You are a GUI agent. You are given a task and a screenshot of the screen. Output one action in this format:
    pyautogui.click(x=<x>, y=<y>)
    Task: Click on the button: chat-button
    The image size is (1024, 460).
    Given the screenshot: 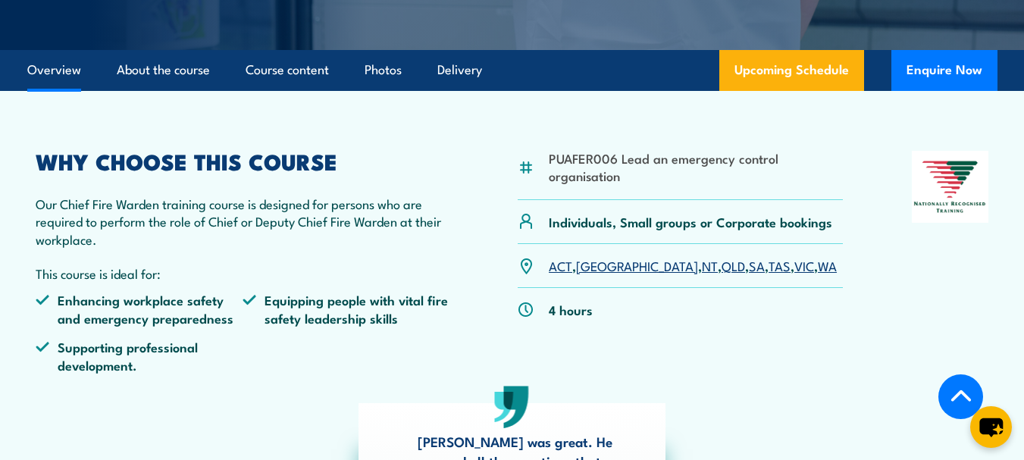 What is the action you would take?
    pyautogui.click(x=991, y=427)
    